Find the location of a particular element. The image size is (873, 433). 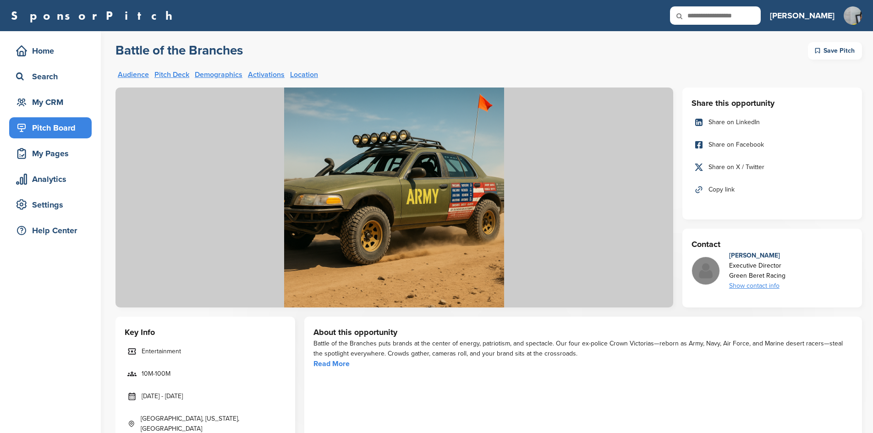

h2: Battle of the Branches is located at coordinates (179, 50).